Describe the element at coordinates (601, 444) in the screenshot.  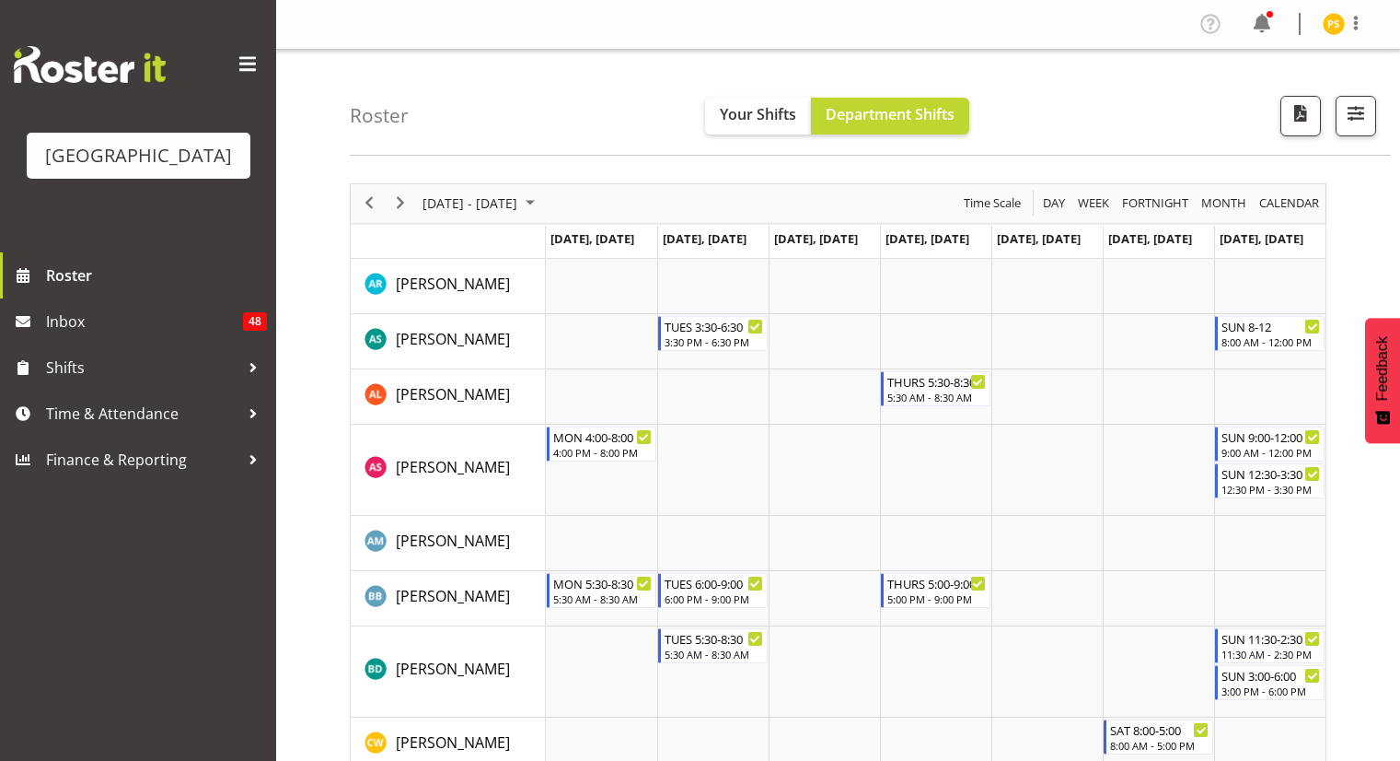
I see `div: Alex Sansom"s event - MON 4:00-8:00 Begin From Monday, September 1, 2025 at 4:00:00 PM GMT+12:00 ...` at that location.